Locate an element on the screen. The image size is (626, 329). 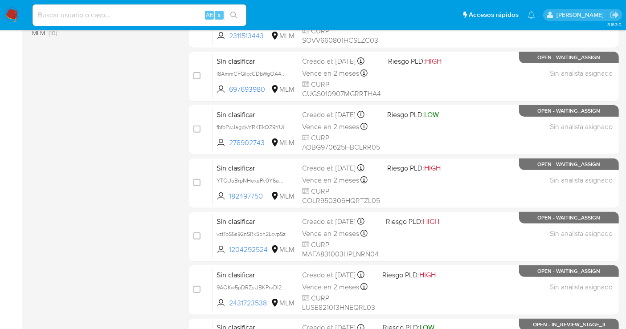
a: Notificaciones is located at coordinates (531, 15).